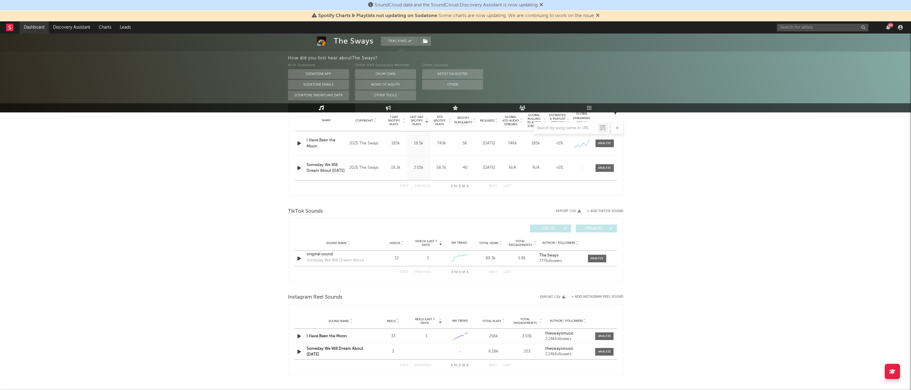  I want to click on button: On My Own, so click(386, 74).